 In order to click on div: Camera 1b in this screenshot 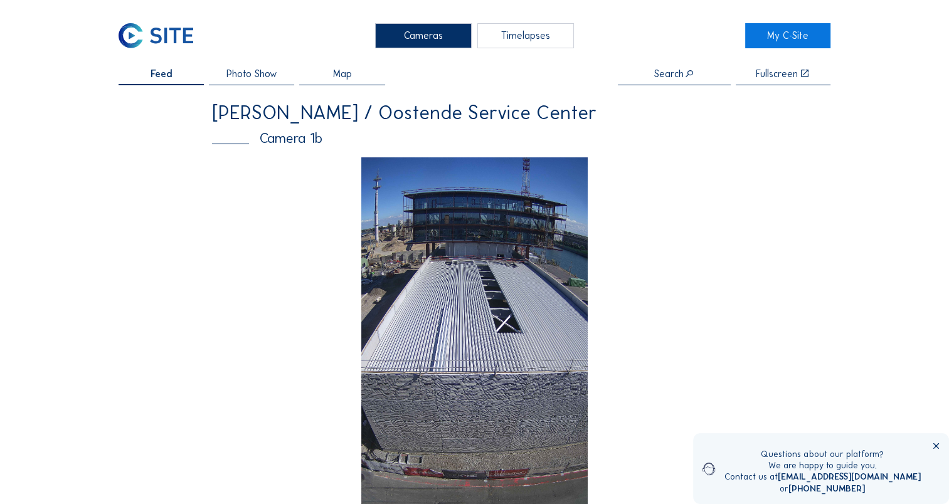, I will do `click(474, 139)`.